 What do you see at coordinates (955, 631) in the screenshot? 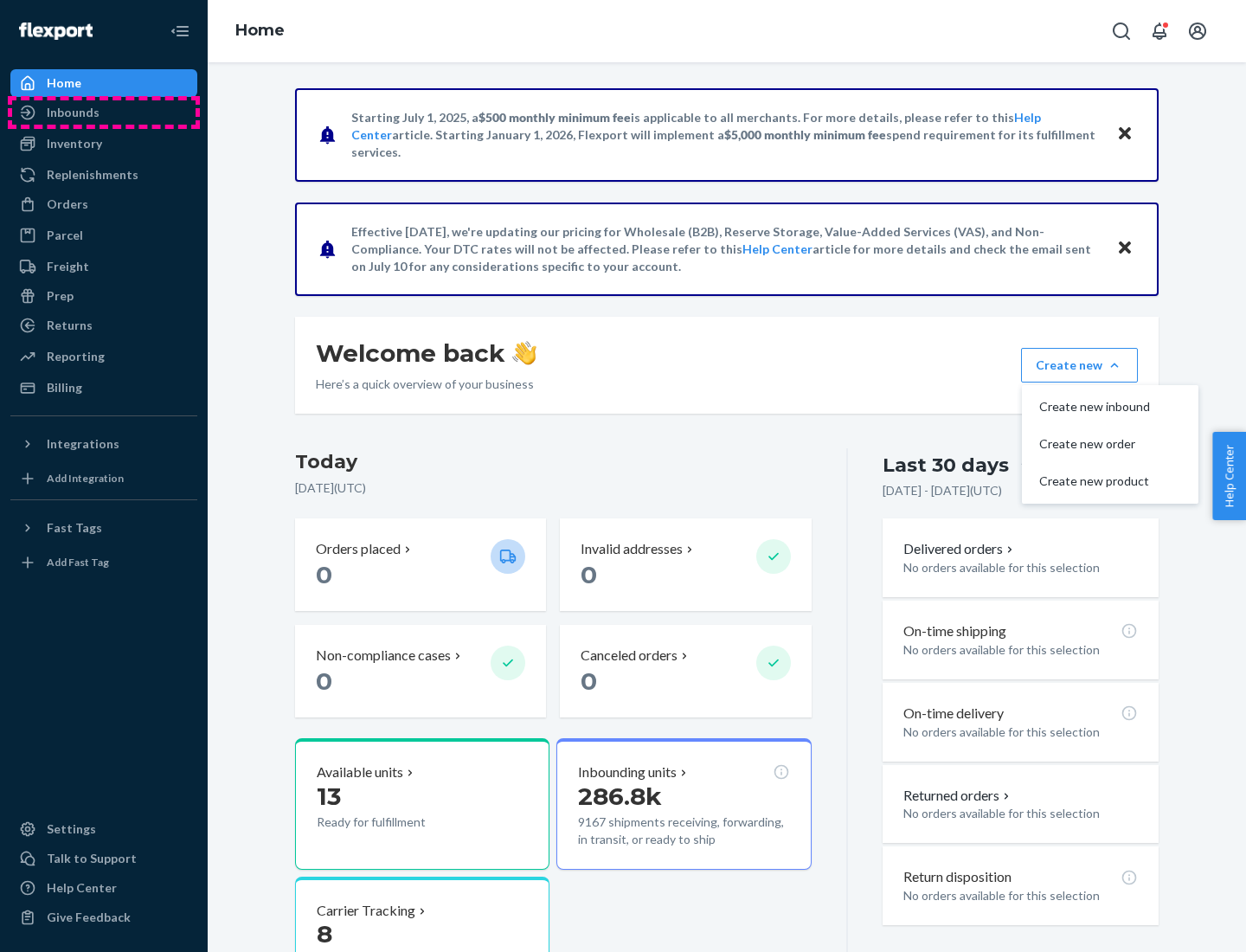
I see `p: On-time shipping` at bounding box center [955, 631].